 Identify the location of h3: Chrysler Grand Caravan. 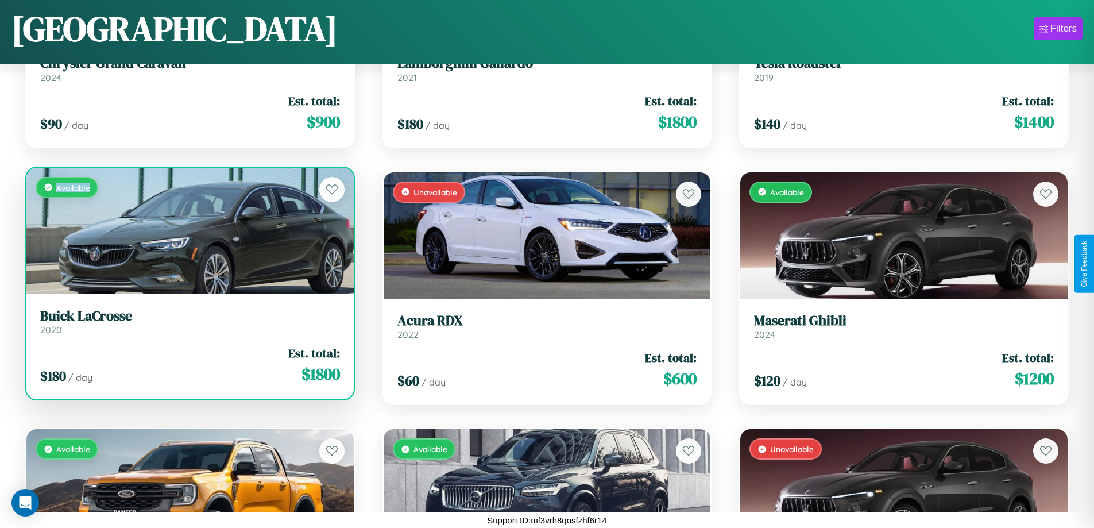
(190, 63).